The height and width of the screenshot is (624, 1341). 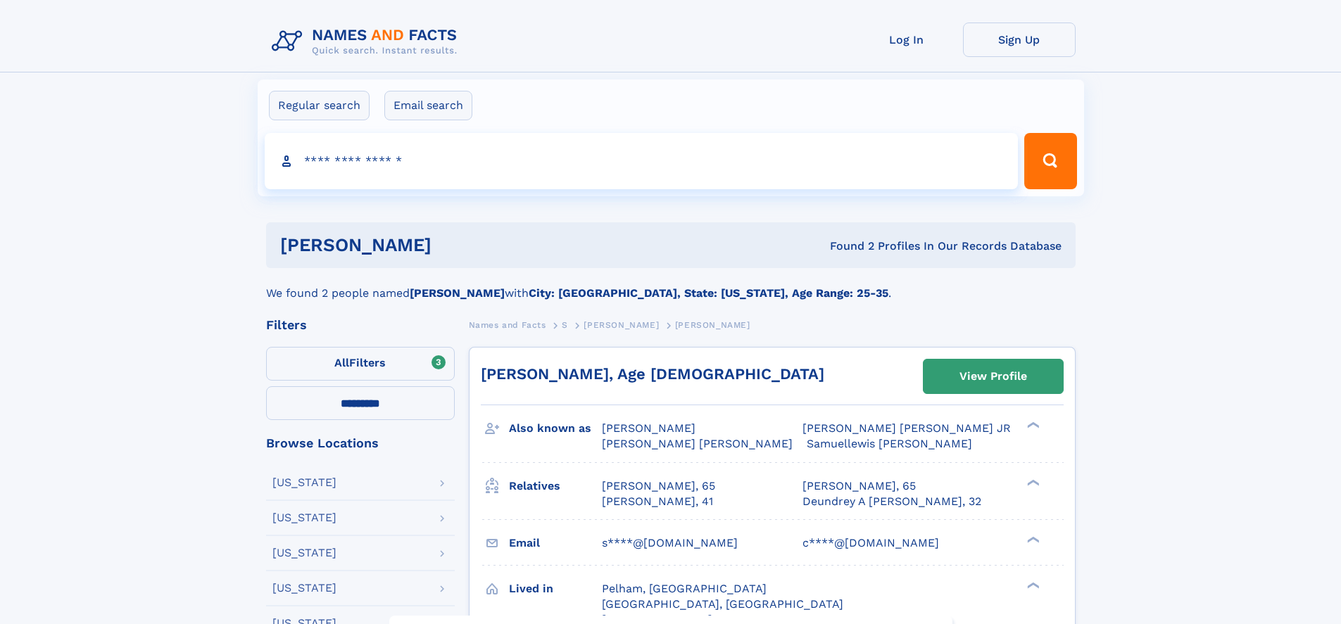 I want to click on div: Browse Locations, so click(x=360, y=444).